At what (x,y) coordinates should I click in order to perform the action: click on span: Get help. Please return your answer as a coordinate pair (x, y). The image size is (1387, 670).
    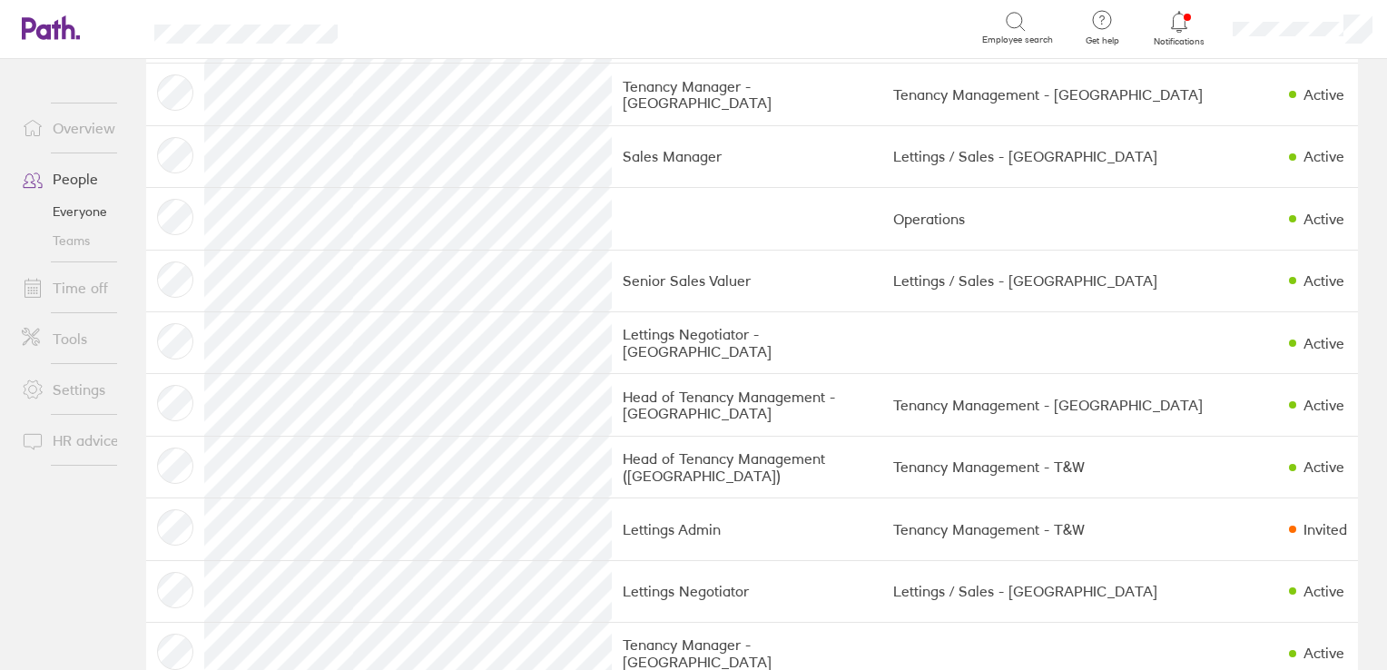
    Looking at the image, I should click on (1102, 41).